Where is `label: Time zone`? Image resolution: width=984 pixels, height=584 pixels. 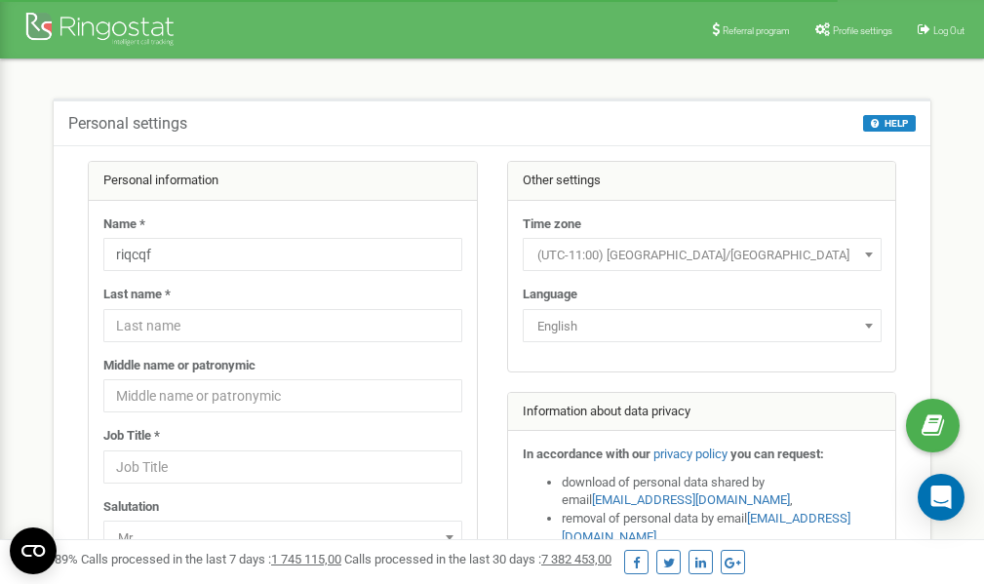
label: Time zone is located at coordinates (552, 224).